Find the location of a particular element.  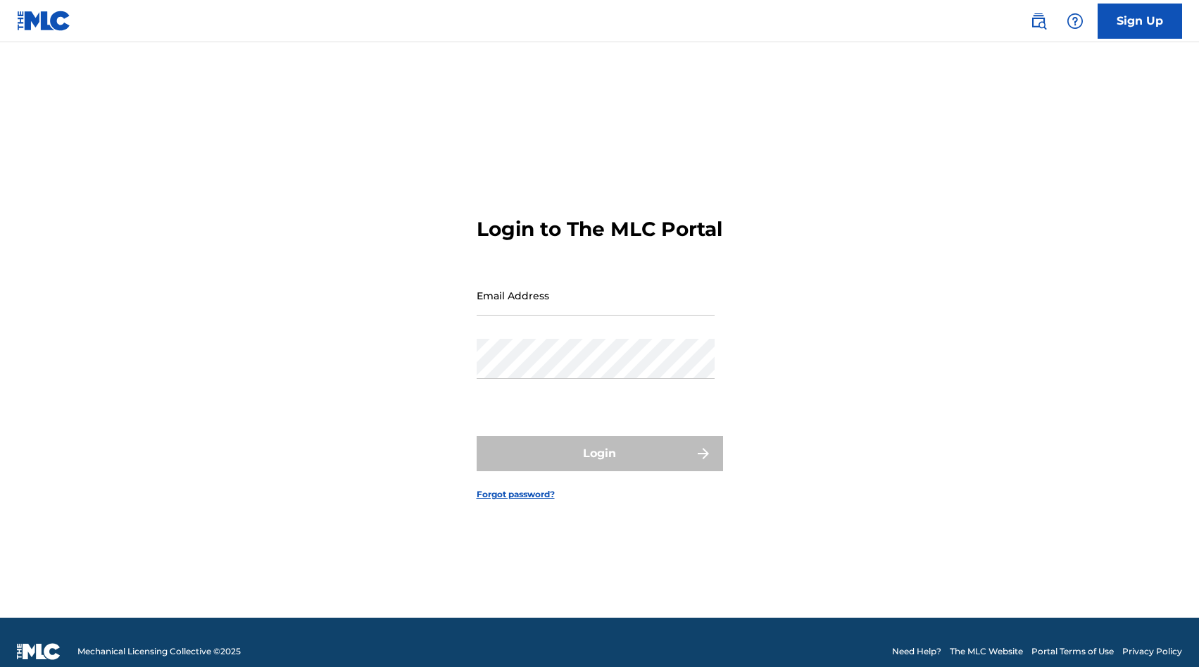

a: Public Search is located at coordinates (1038, 21).